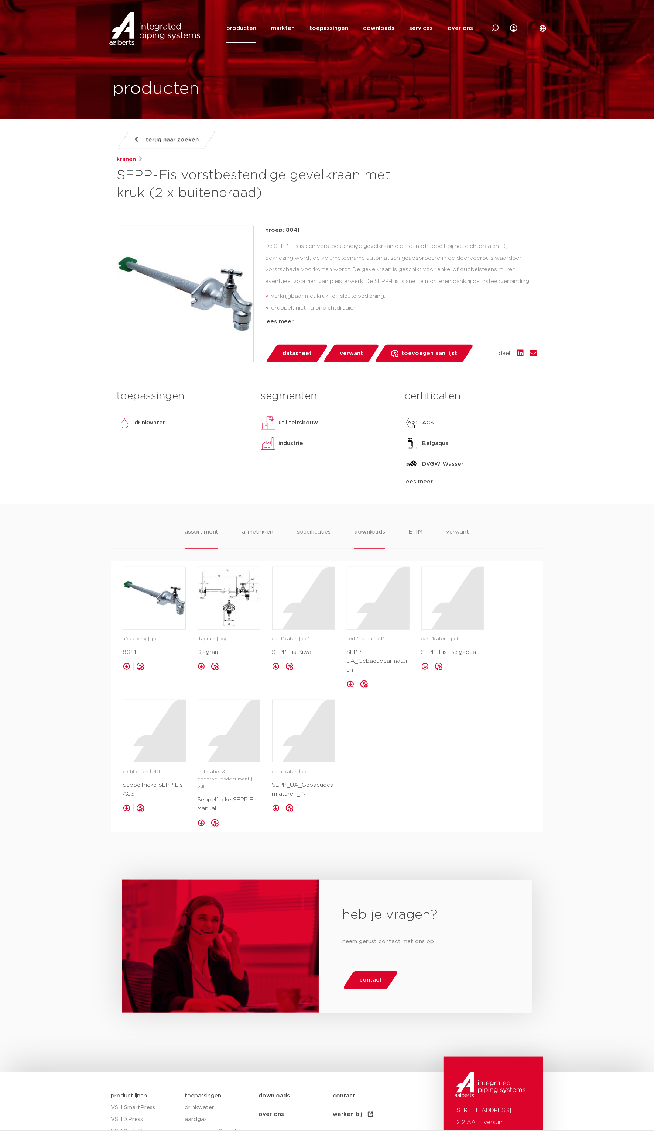 The image size is (654, 1131). I want to click on h3: segmenten, so click(327, 396).